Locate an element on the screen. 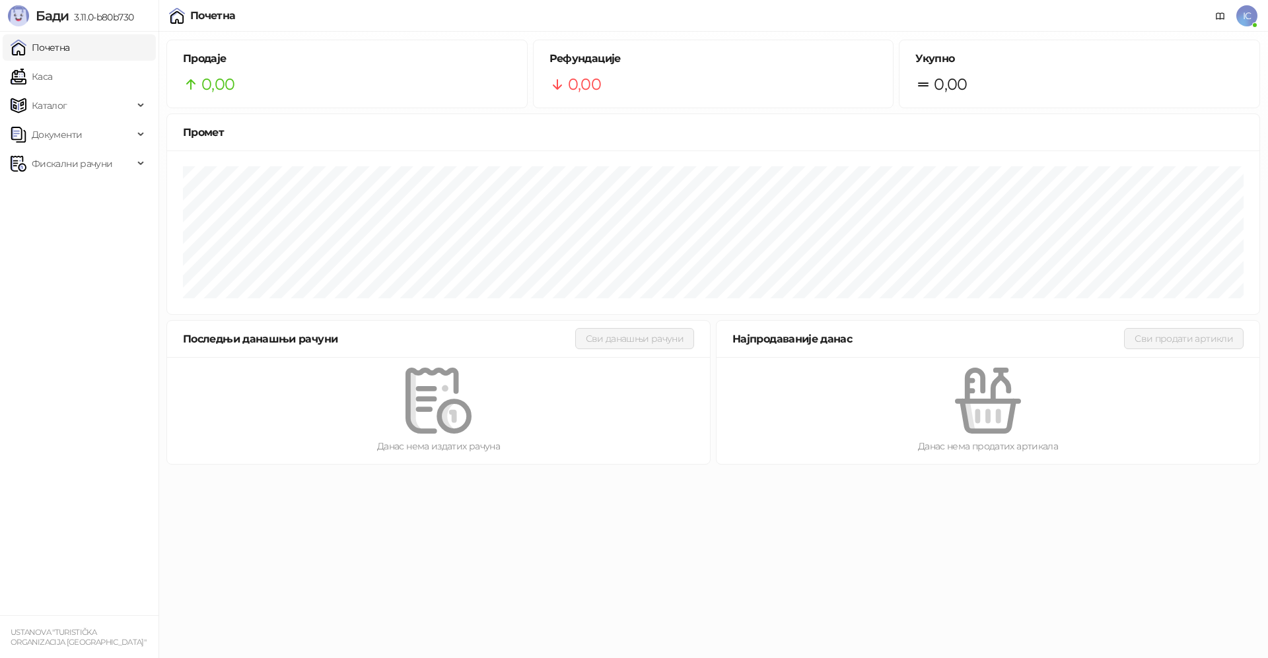  div: Последњи данашњи рачуни is located at coordinates (379, 339).